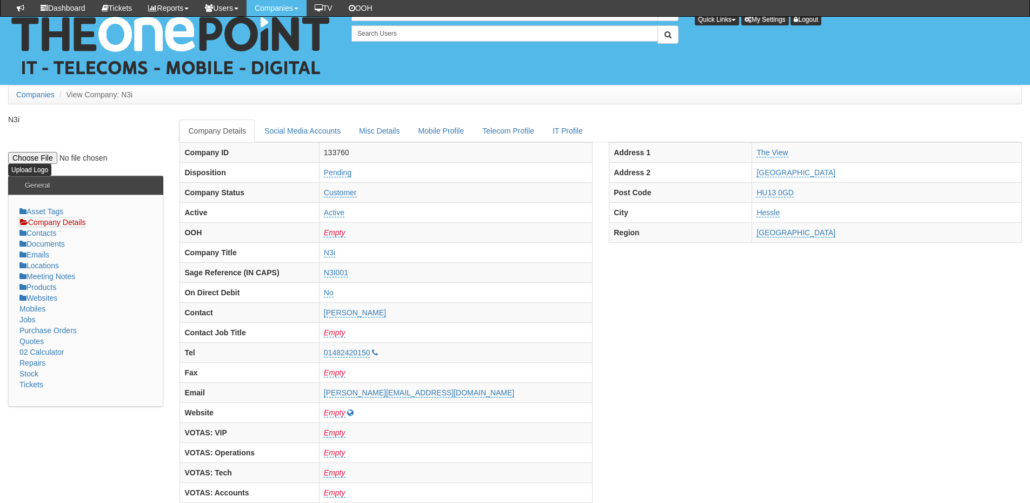 This screenshot has width=1030, height=503. What do you see at coordinates (38, 287) in the screenshot?
I see `a: Products` at bounding box center [38, 287].